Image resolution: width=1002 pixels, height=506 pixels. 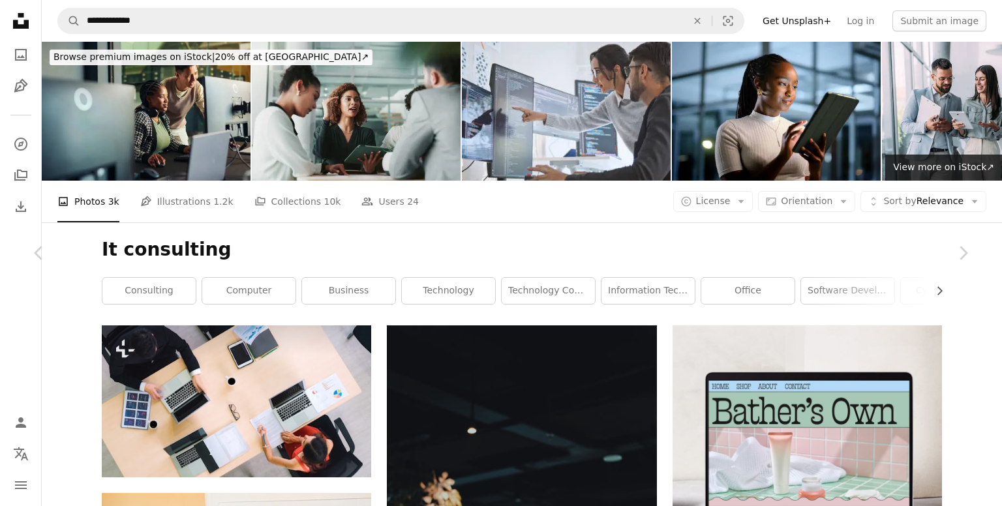 I want to click on button: Sort byRelevance, so click(x=923, y=201).